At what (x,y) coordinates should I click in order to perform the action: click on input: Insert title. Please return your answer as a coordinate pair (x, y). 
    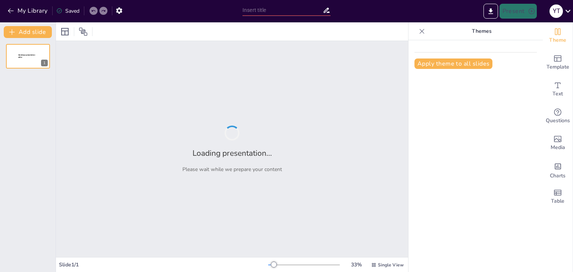
    Looking at the image, I should click on (282, 10).